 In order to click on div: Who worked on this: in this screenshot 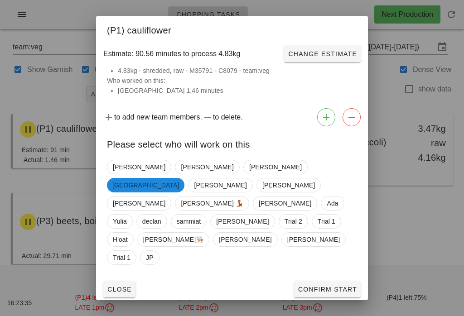, I will do `click(232, 85)`.